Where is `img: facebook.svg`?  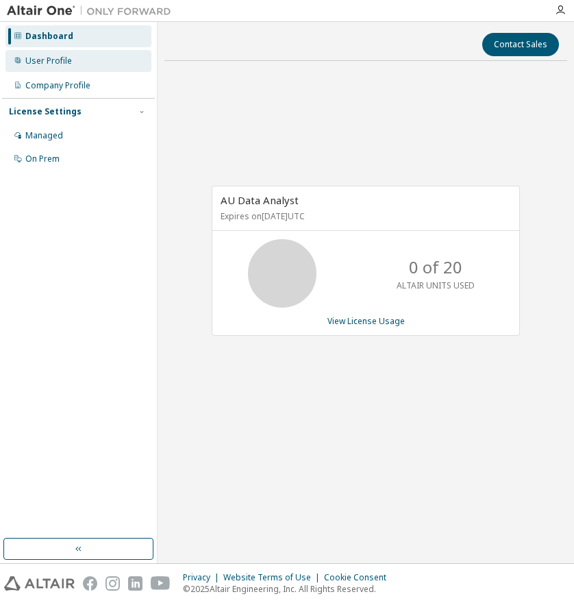 img: facebook.svg is located at coordinates (90, 583).